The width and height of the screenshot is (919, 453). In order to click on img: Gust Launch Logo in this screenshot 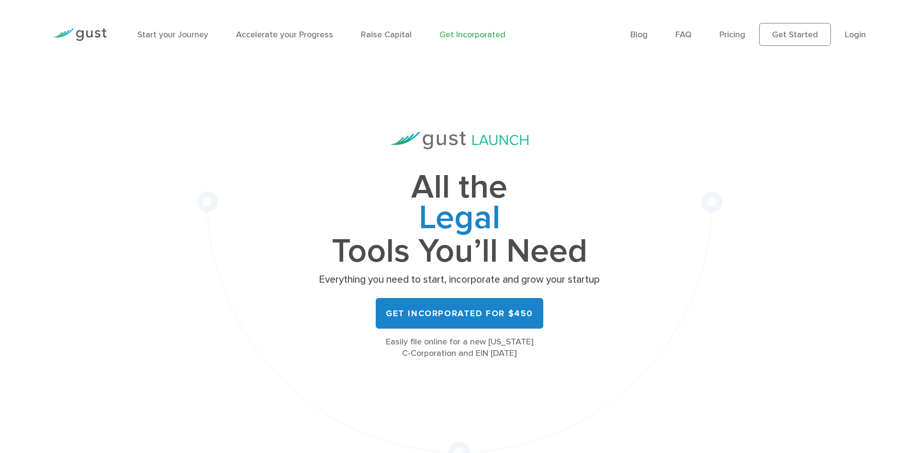, I will do `click(460, 140)`.